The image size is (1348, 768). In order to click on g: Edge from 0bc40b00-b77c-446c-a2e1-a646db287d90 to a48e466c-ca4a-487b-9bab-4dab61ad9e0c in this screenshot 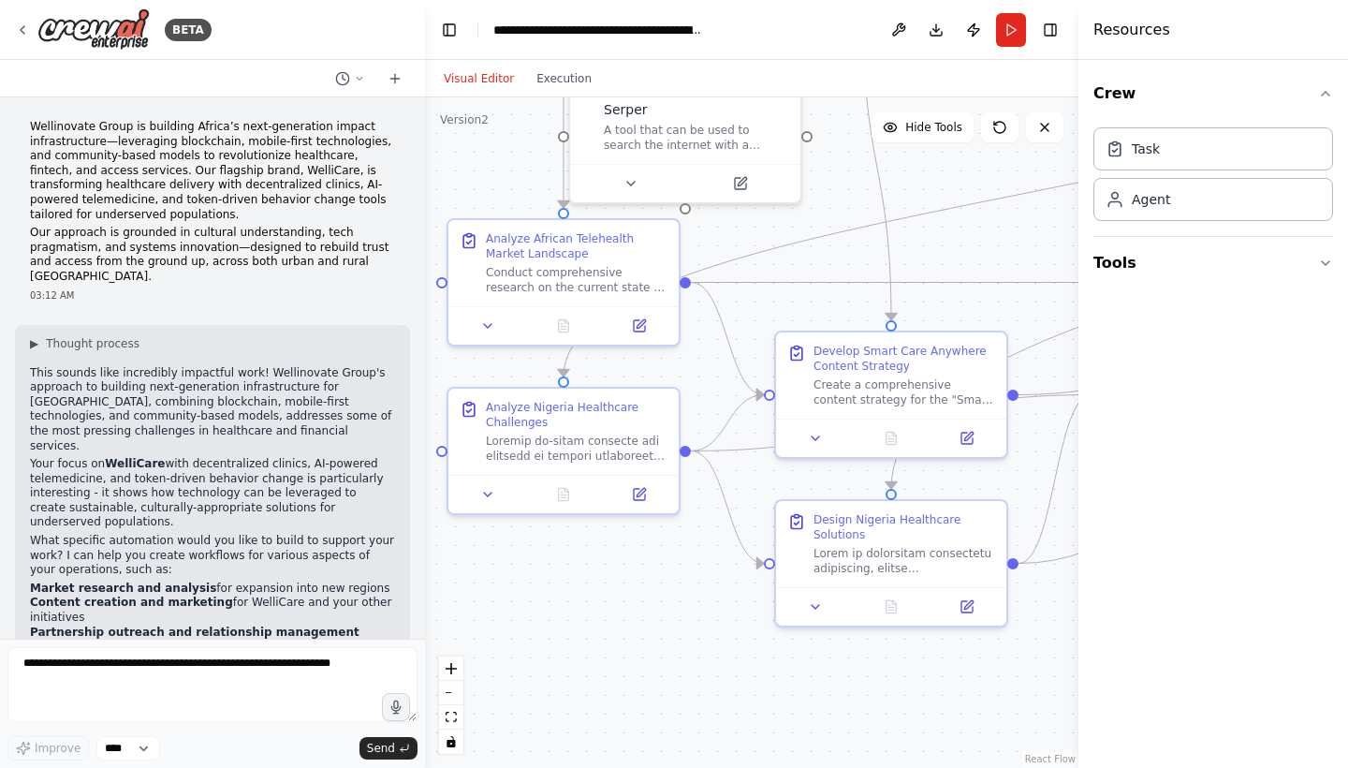, I will do `click(1055, 479)`.